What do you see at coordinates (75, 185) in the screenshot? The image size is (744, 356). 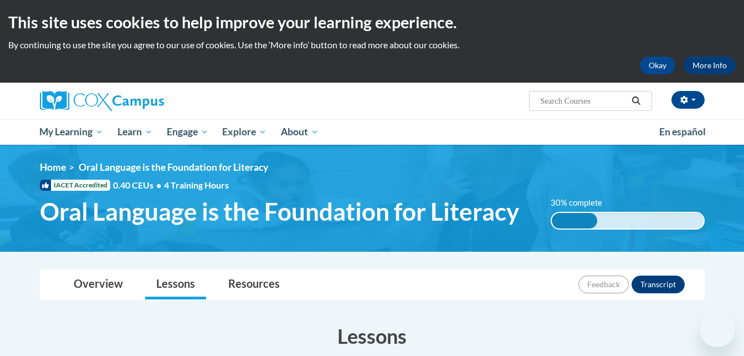 I see `span: IACET Accredited` at bounding box center [75, 185].